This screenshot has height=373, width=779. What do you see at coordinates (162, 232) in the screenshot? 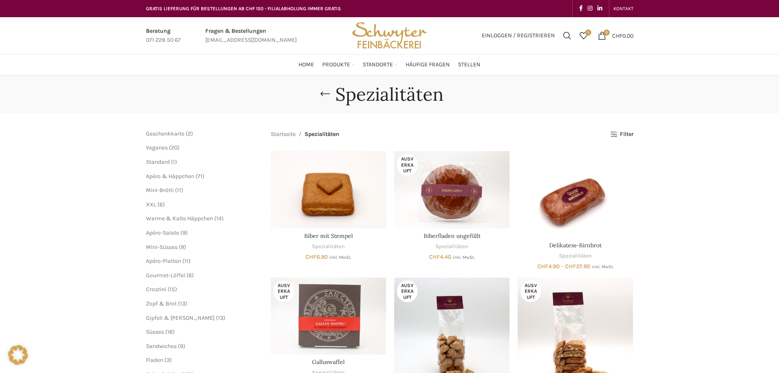
I see `a: Apéro-Salate` at bounding box center [162, 232].